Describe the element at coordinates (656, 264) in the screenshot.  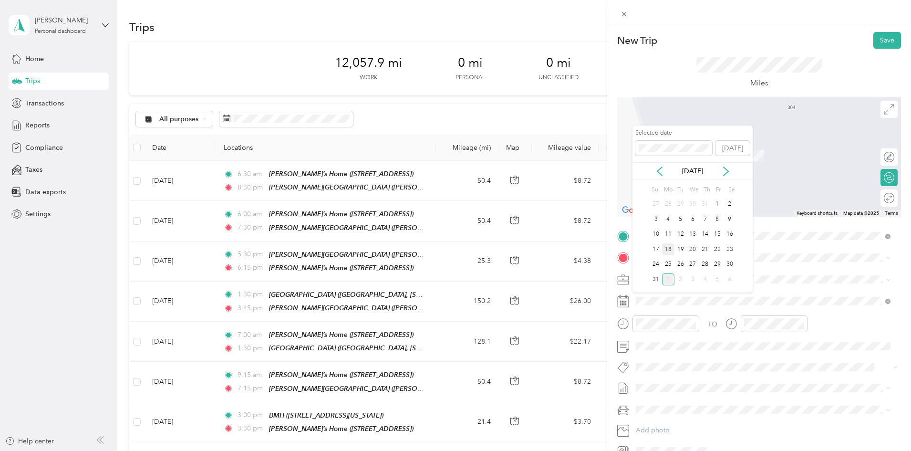
I see `div: 24` at that location.